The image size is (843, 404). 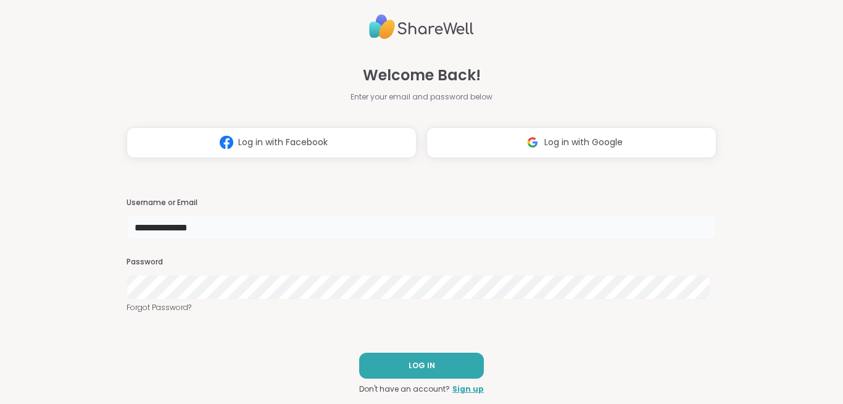 What do you see at coordinates (422, 203) in the screenshot?
I see `h3: Username or Email` at bounding box center [422, 203].